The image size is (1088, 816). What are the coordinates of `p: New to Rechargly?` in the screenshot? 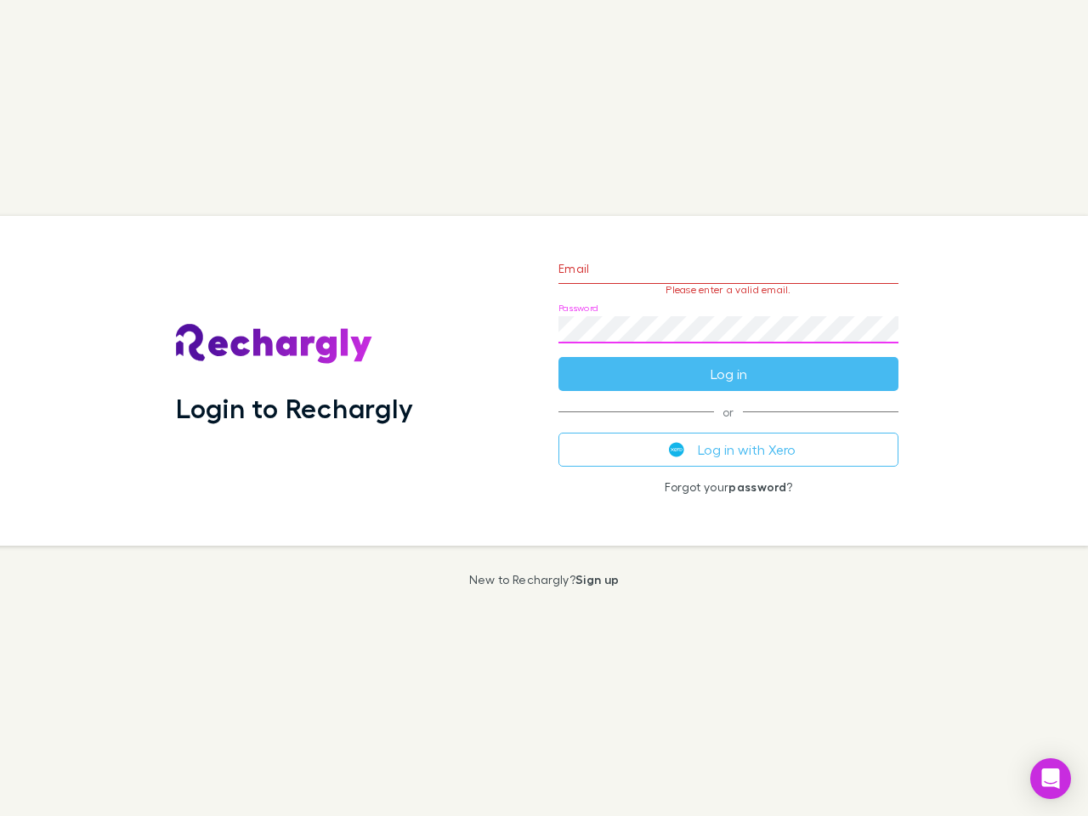 It's located at (544, 580).